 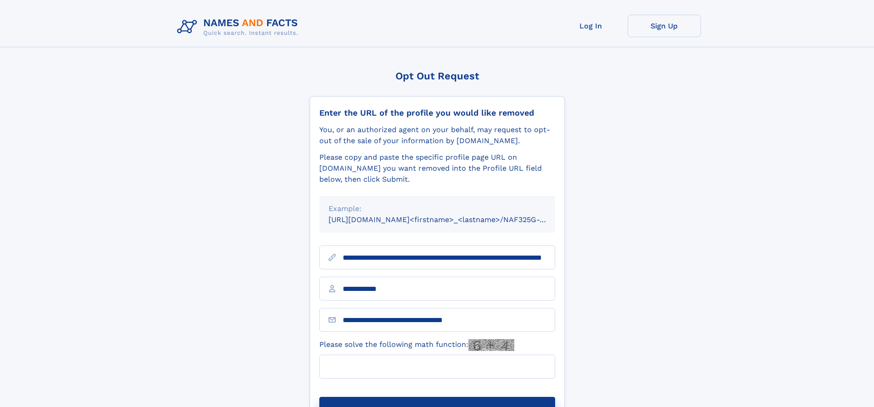 What do you see at coordinates (416, 345) in the screenshot?
I see `label: Please solve the following math function:` at bounding box center [416, 345].